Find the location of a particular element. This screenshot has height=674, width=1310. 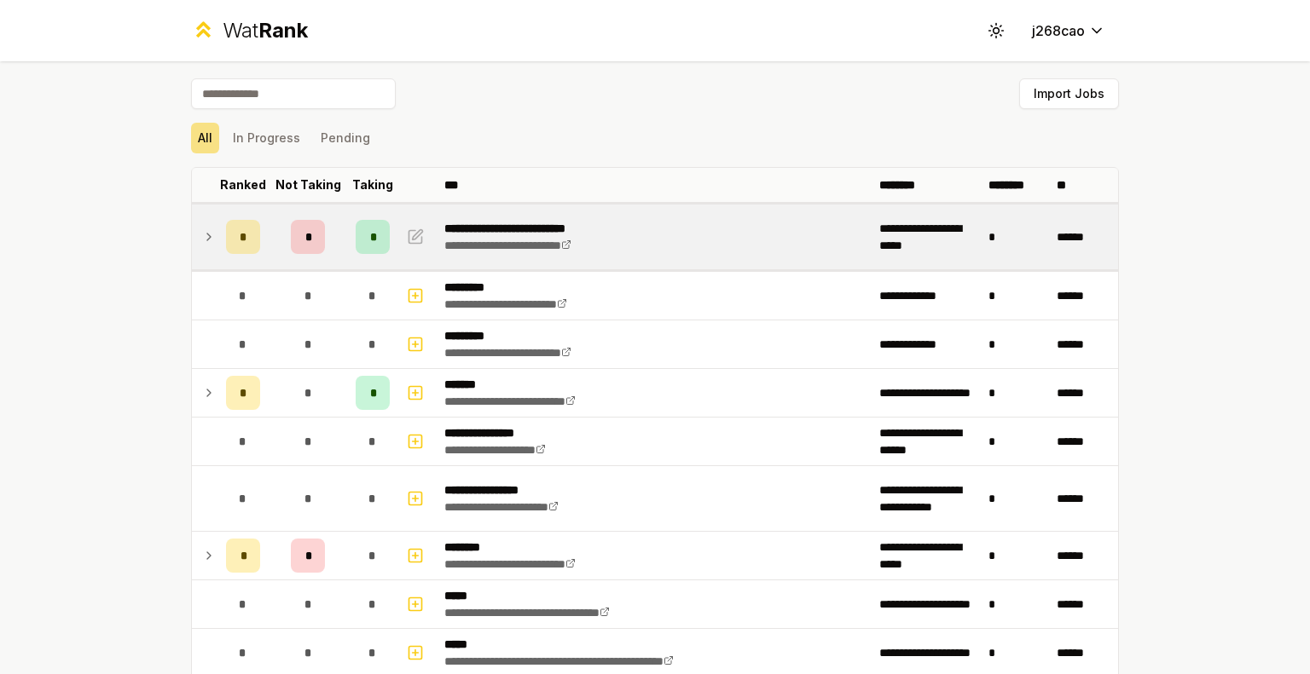

span: Rank is located at coordinates (283, 30).